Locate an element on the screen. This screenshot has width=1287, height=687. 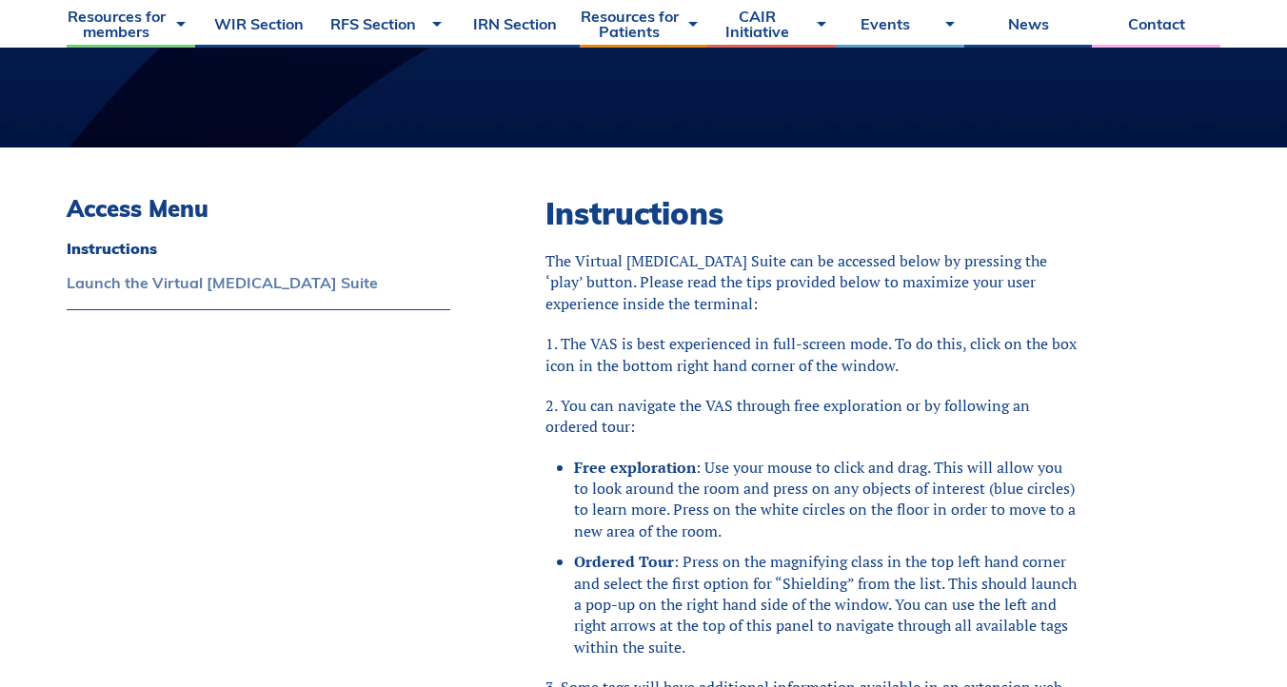
a: Instructions is located at coordinates (258, 248).